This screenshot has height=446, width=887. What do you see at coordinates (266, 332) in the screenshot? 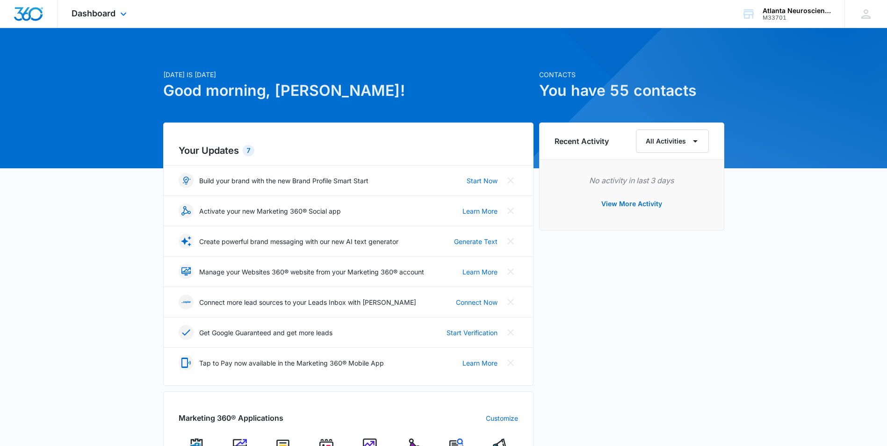
I see `p: Get Google Guaranteed and get more leads` at bounding box center [266, 332].